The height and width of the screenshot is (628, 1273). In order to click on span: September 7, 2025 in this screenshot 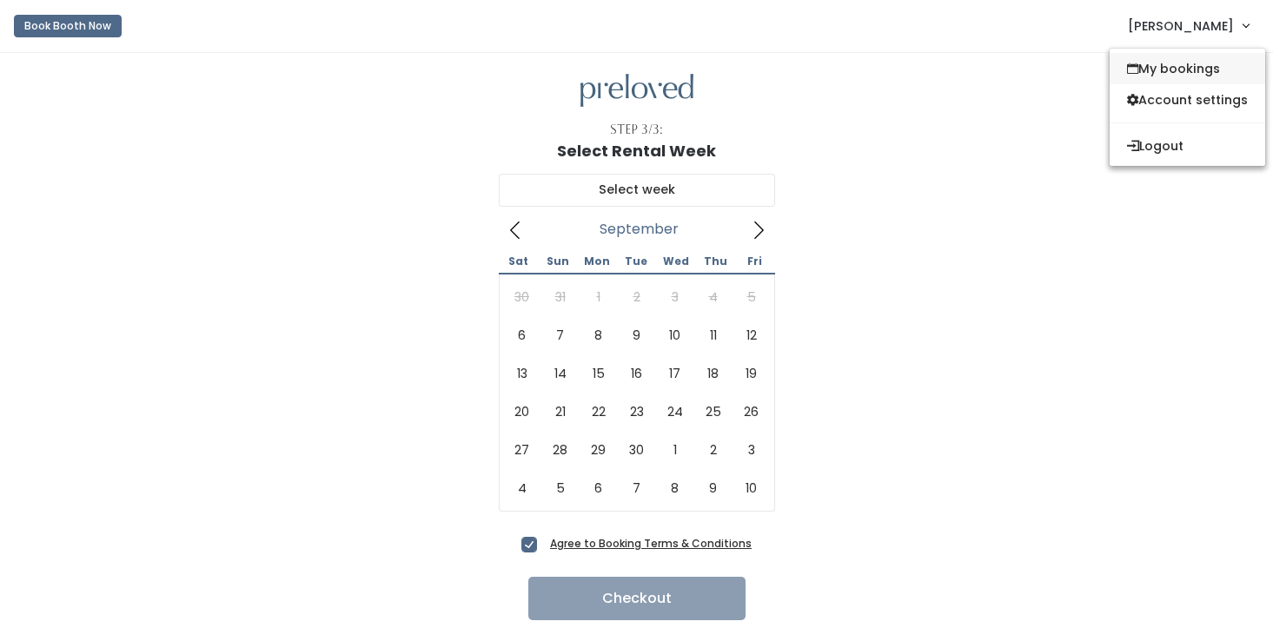, I will do `click(561, 335)`.